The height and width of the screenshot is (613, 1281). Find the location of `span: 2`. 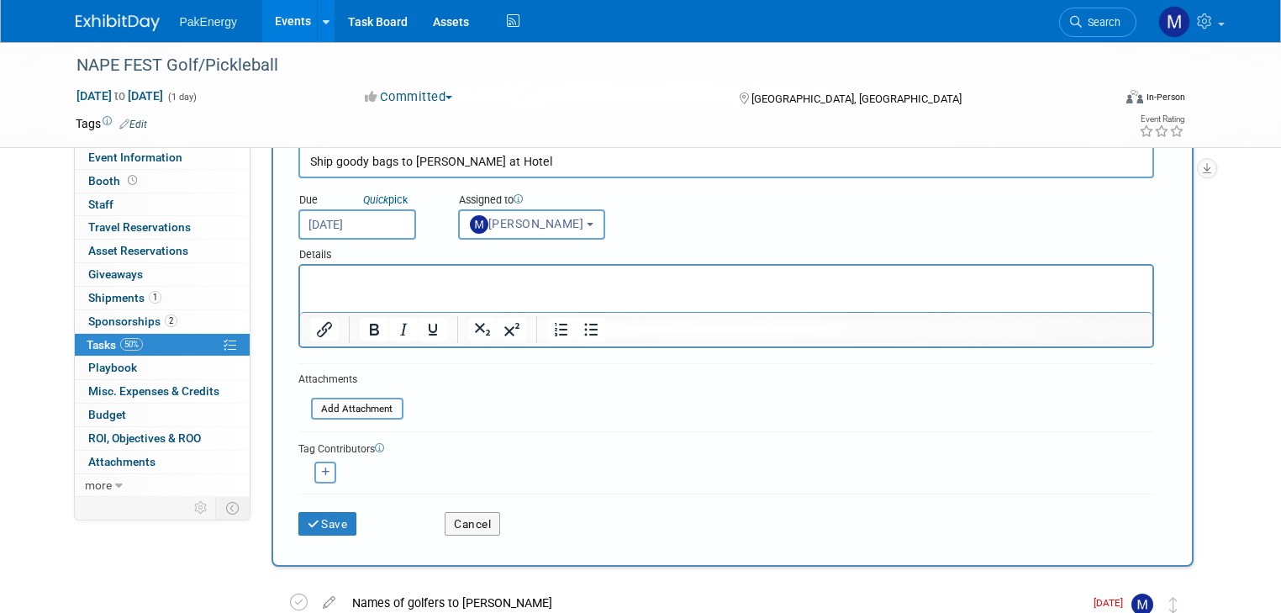

span: 2 is located at coordinates (171, 320).